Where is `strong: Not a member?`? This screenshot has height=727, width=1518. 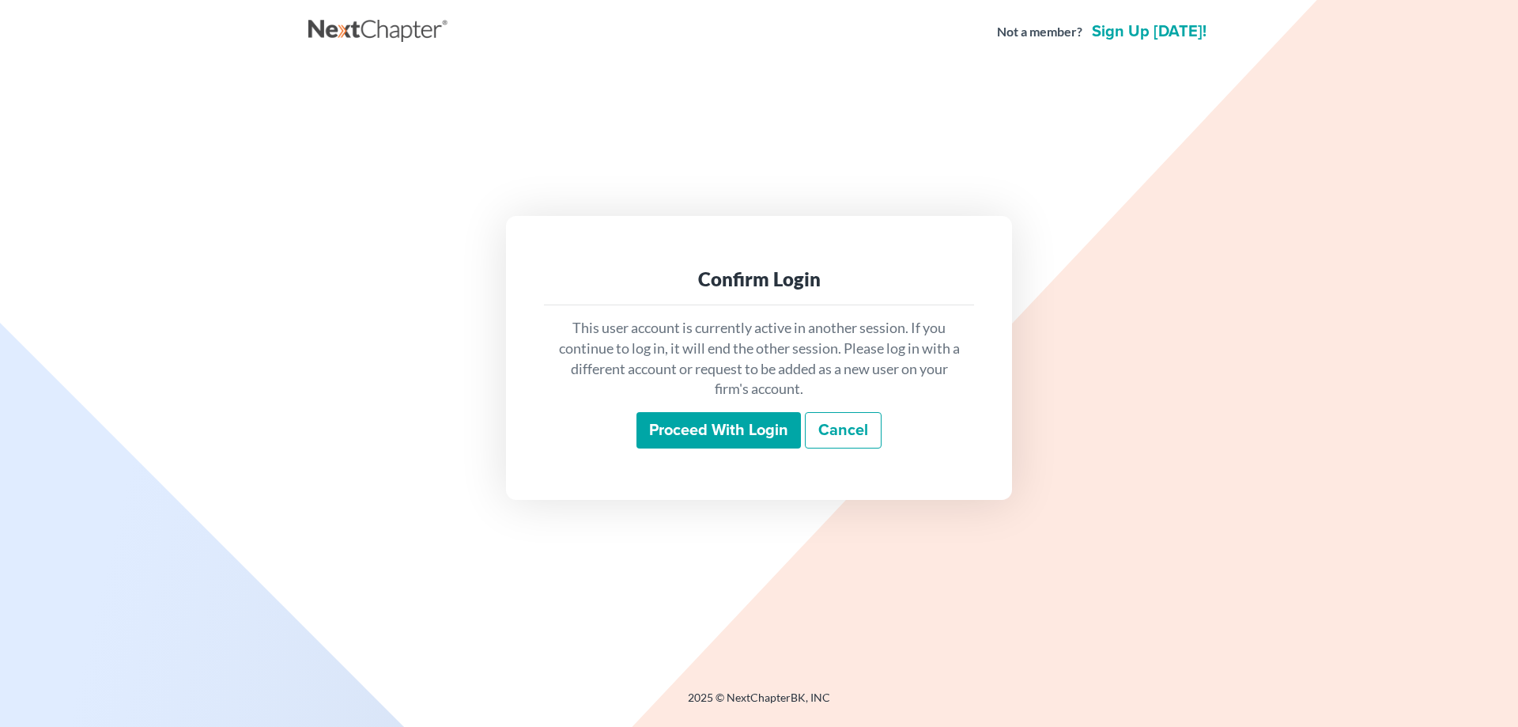
strong: Not a member? is located at coordinates (1040, 32).